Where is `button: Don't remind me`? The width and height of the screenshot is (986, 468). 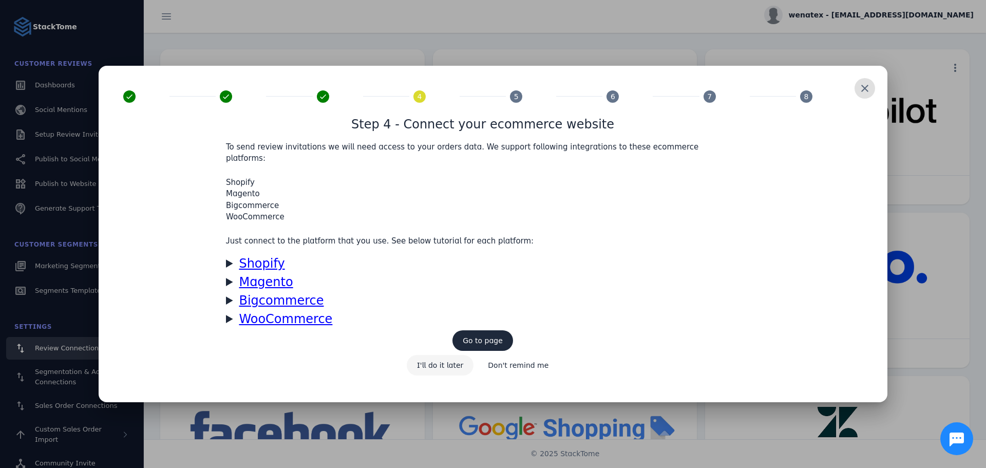 button: Don't remind me is located at coordinates (518, 365).